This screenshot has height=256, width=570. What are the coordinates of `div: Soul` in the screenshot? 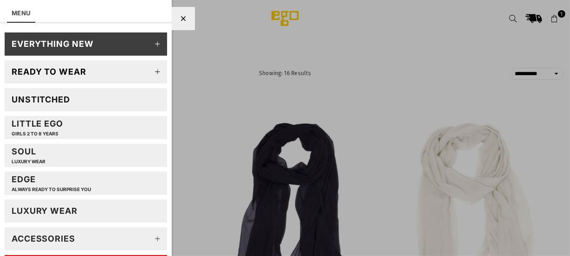 It's located at (28, 155).